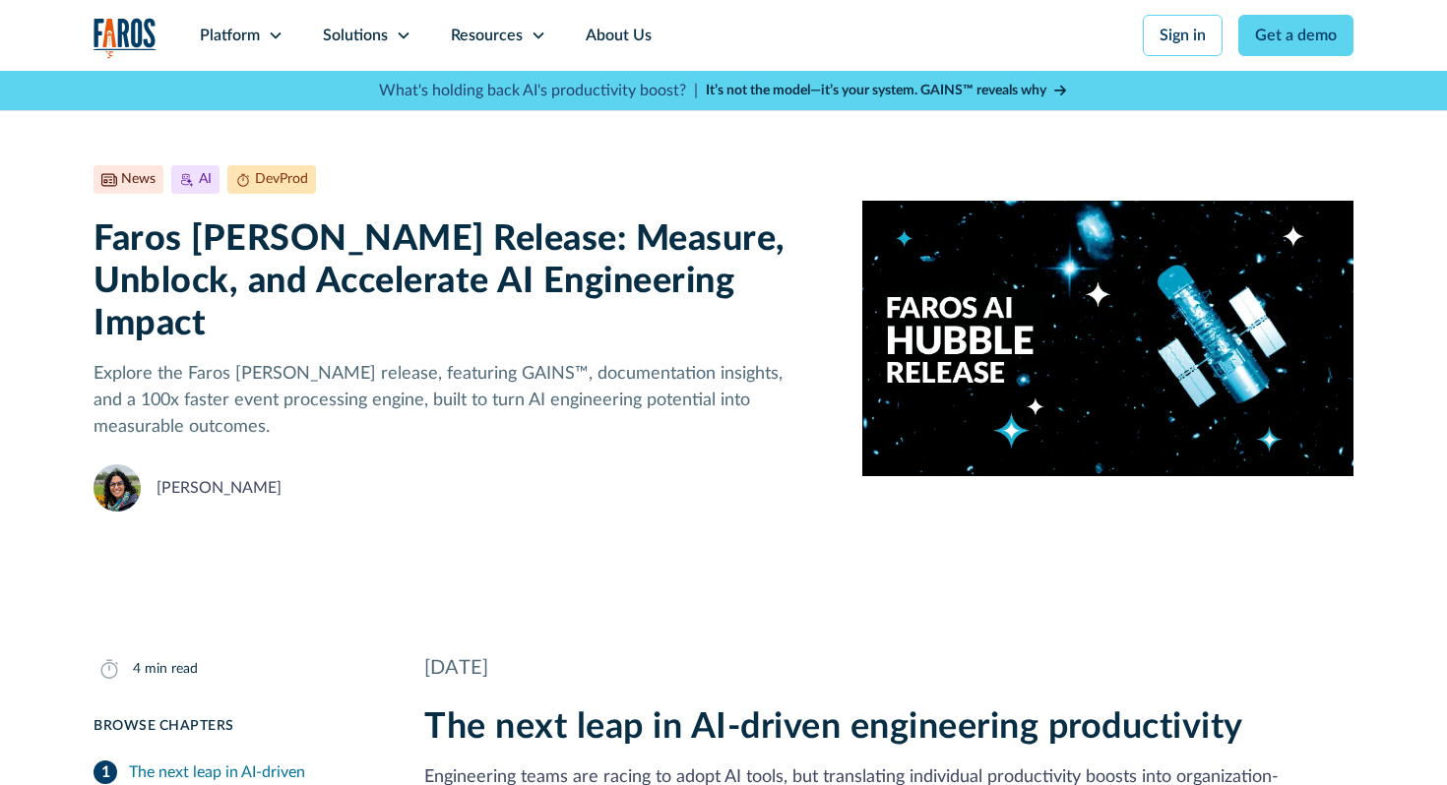 Image resolution: width=1447 pixels, height=785 pixels. I want to click on div: News, so click(138, 179).